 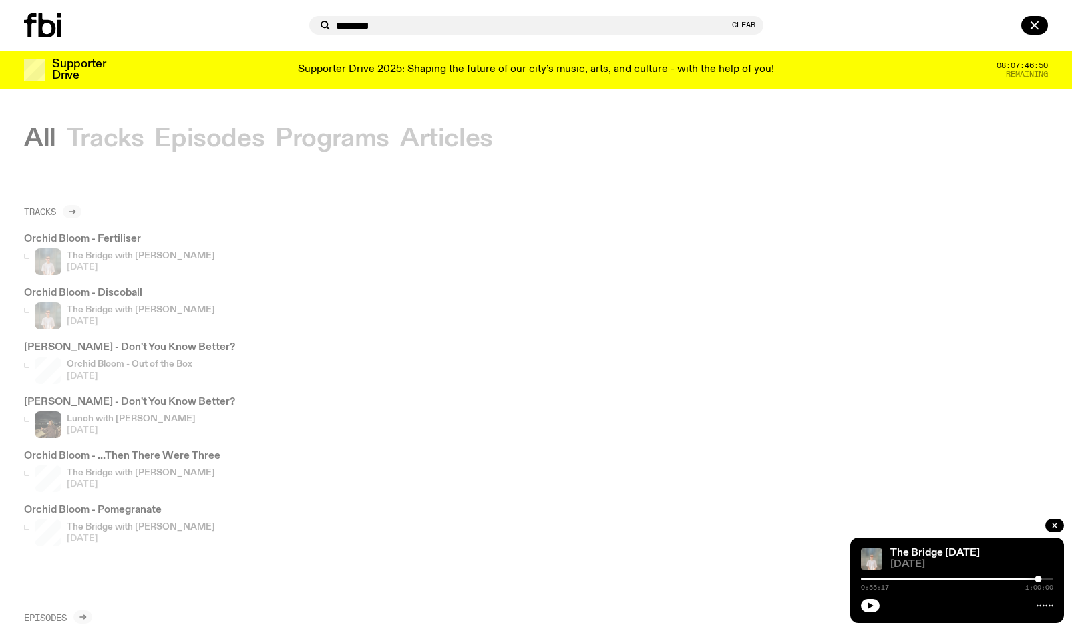 What do you see at coordinates (1027, 74) in the screenshot?
I see `span: Remaining` at bounding box center [1027, 74].